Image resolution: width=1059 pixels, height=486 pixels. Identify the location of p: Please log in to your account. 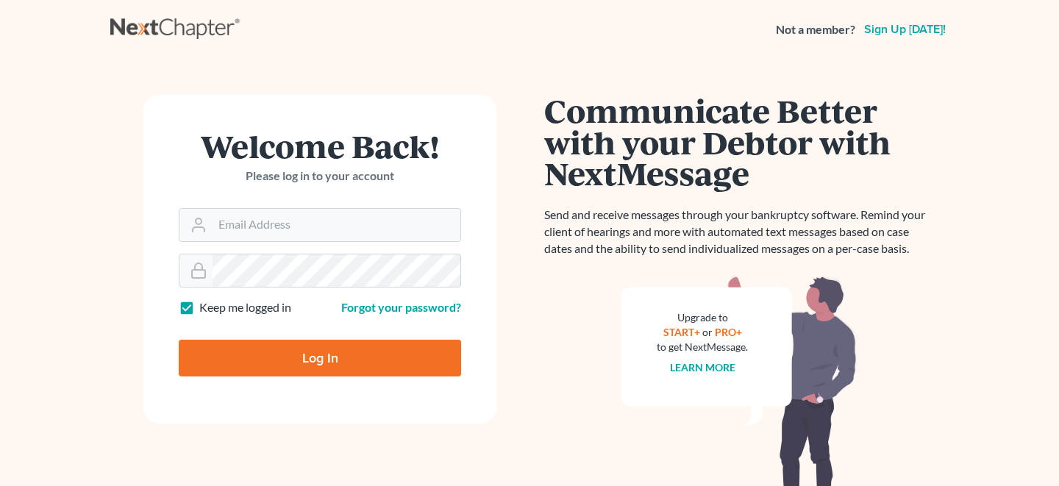
(320, 176).